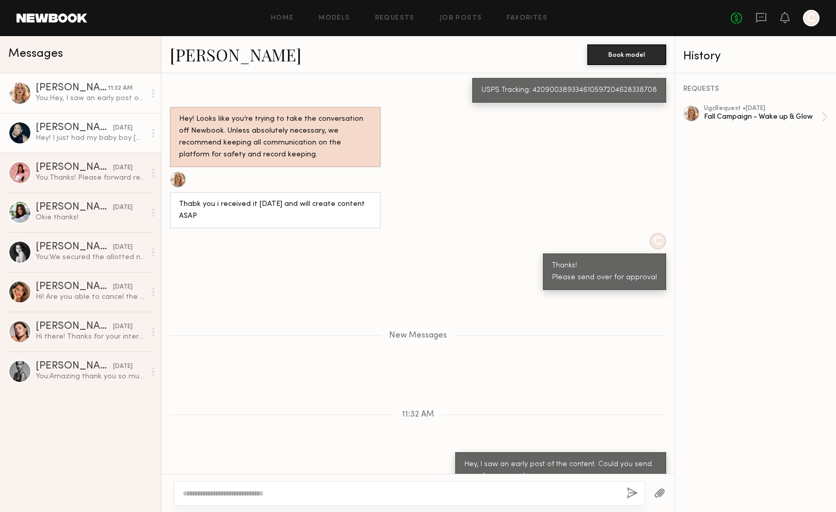  I want to click on a: Requests, so click(395, 18).